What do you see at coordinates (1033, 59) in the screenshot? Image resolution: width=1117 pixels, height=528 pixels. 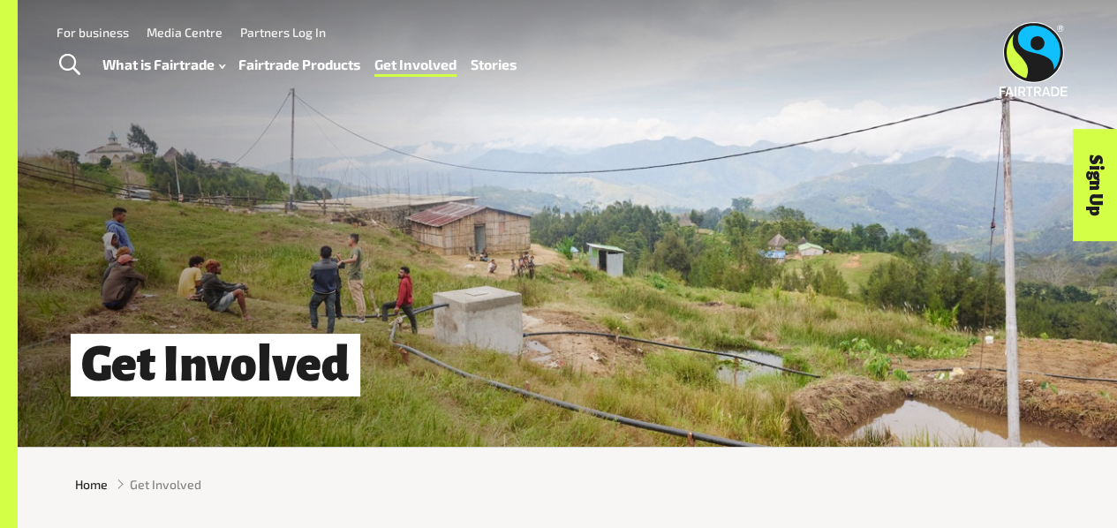 I see `img: Fairtrade Australia New Zealand logo` at bounding box center [1033, 59].